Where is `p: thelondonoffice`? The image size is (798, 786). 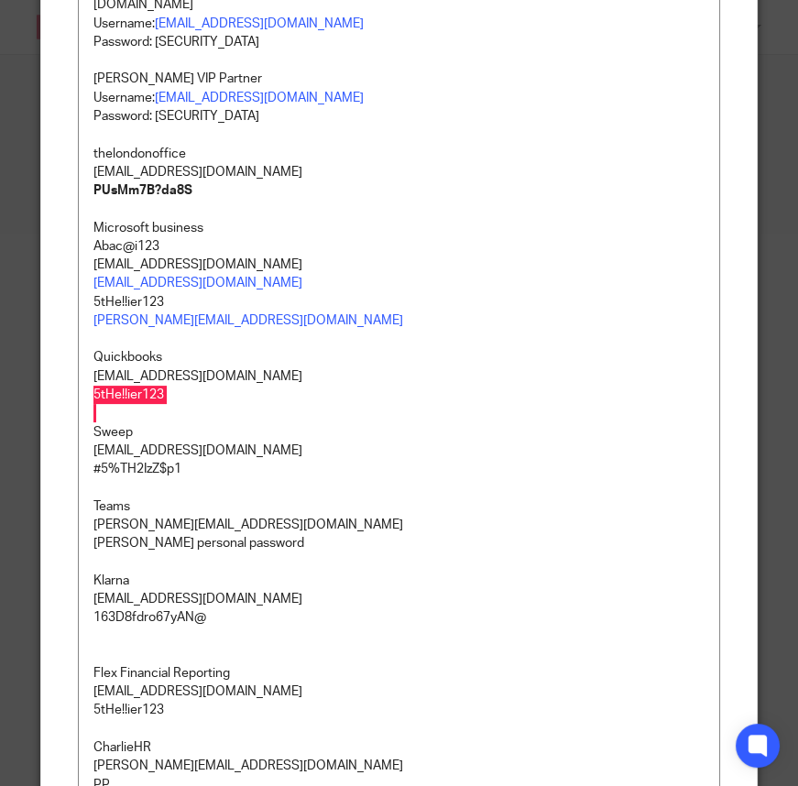 p: thelondonoffice is located at coordinates (399, 154).